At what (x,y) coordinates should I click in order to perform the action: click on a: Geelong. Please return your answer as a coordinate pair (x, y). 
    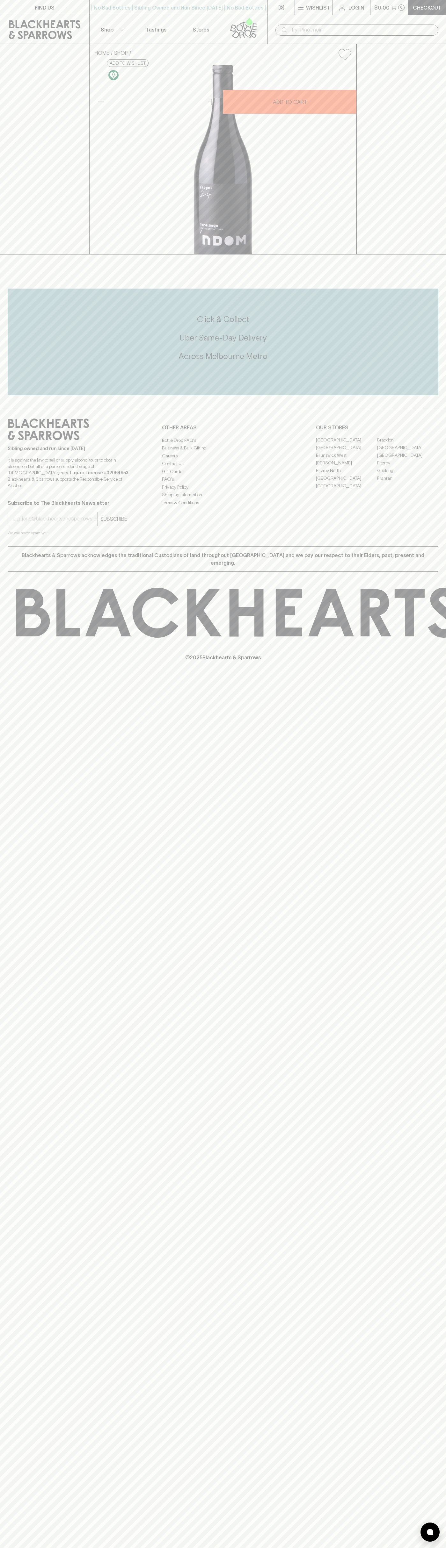
    Looking at the image, I should click on (407, 471).